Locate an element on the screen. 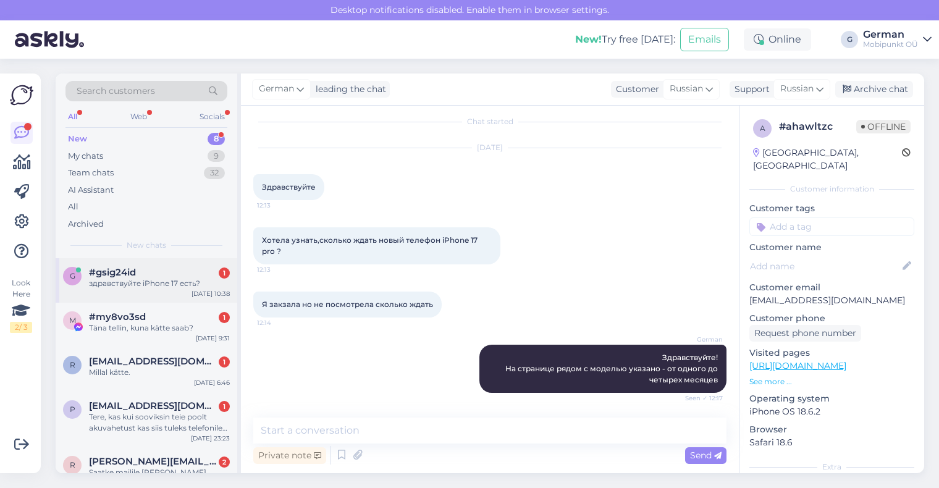 Image resolution: width=939 pixels, height=488 pixels. span: p is located at coordinates (72, 409).